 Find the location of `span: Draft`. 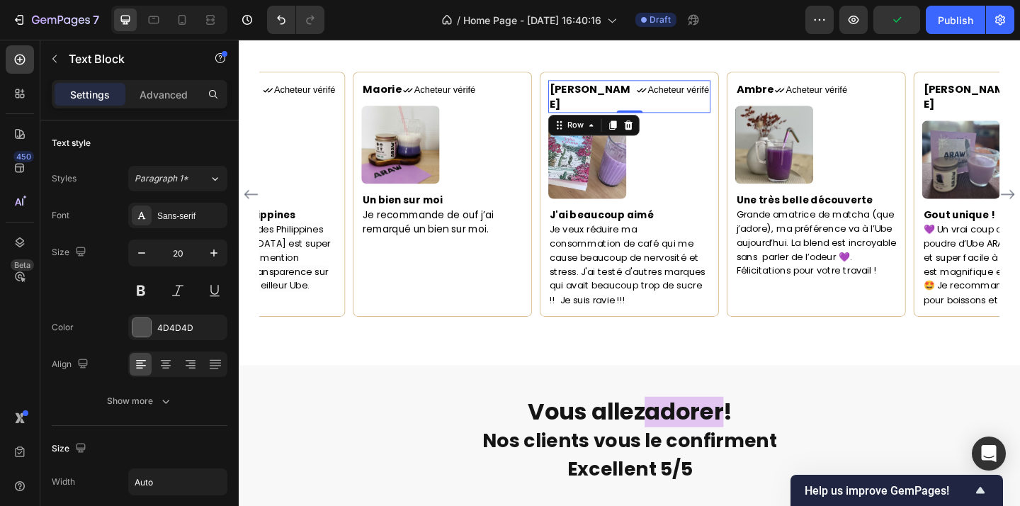

span: Draft is located at coordinates (660, 20).